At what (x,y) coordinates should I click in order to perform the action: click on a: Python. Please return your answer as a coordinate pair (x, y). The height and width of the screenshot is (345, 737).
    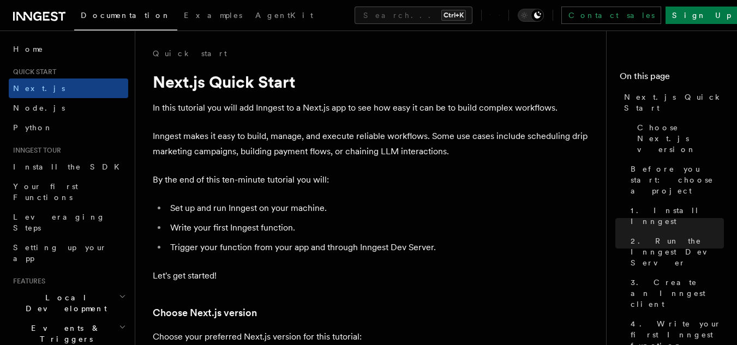
    Looking at the image, I should click on (68, 128).